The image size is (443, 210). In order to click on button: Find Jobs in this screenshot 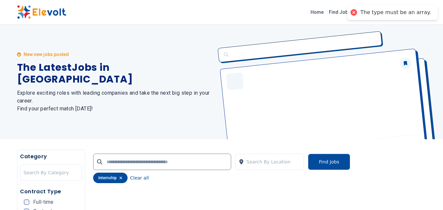, I will do `click(329, 162)`.